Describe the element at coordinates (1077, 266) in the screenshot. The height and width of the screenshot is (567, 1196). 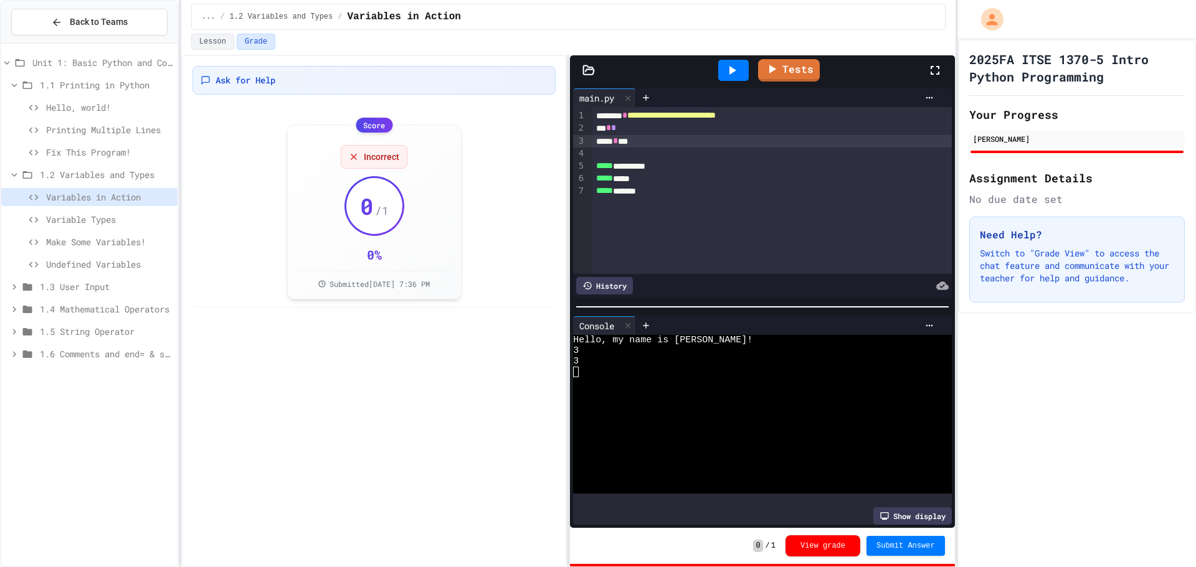
I see `p: Switch to "Grade View" to access the chat feature and communicate with your teacher for help and ...` at that location.